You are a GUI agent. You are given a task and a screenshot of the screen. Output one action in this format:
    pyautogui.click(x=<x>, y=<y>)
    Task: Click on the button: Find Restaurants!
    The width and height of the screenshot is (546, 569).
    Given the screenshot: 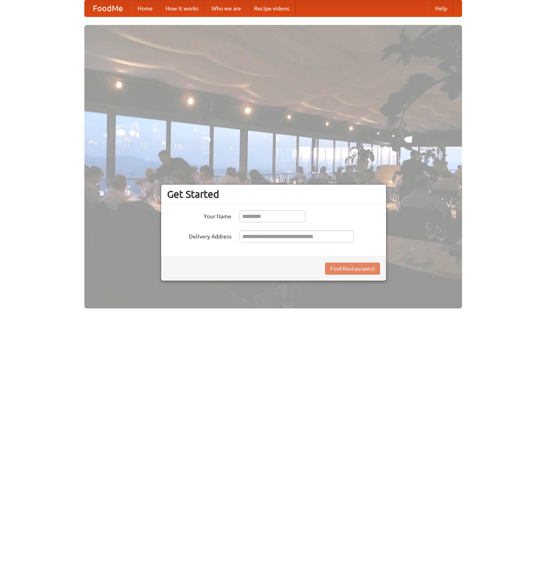 What is the action you would take?
    pyautogui.click(x=352, y=268)
    